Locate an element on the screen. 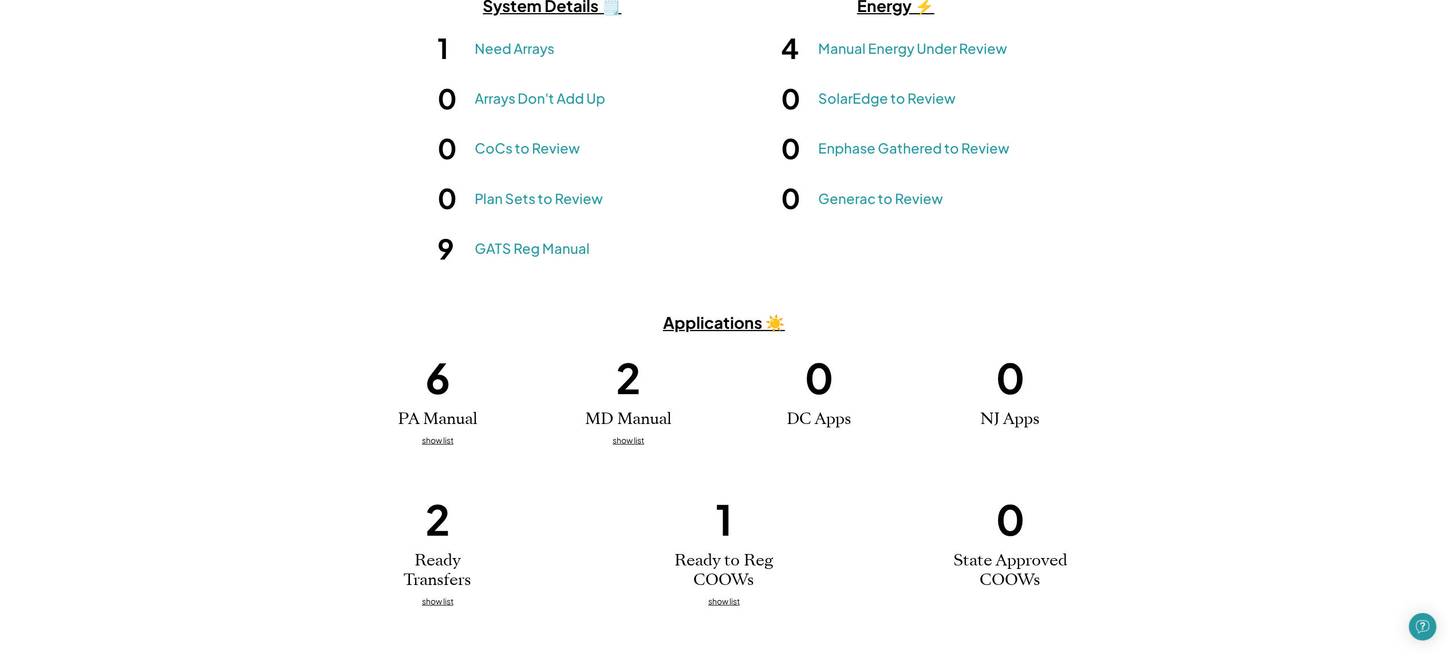  h1: 6 is located at coordinates (438, 377).